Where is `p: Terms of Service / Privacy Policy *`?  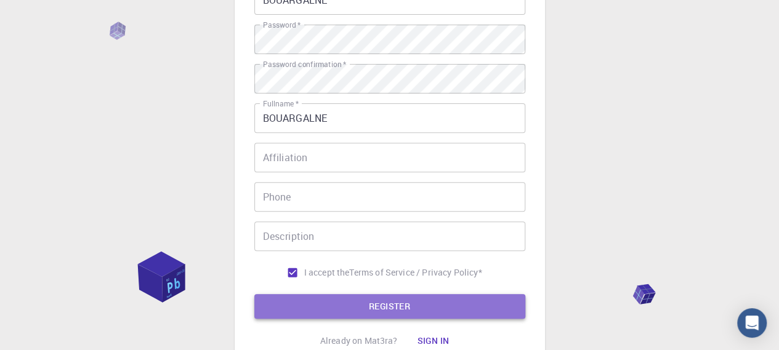
p: Terms of Service / Privacy Policy * is located at coordinates (415, 273).